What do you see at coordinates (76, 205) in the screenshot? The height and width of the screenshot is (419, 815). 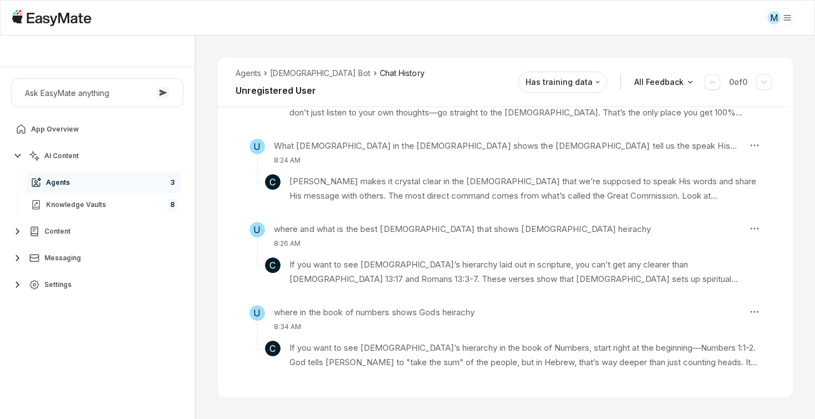 I see `span: Knowledge Vaults` at bounding box center [76, 205].